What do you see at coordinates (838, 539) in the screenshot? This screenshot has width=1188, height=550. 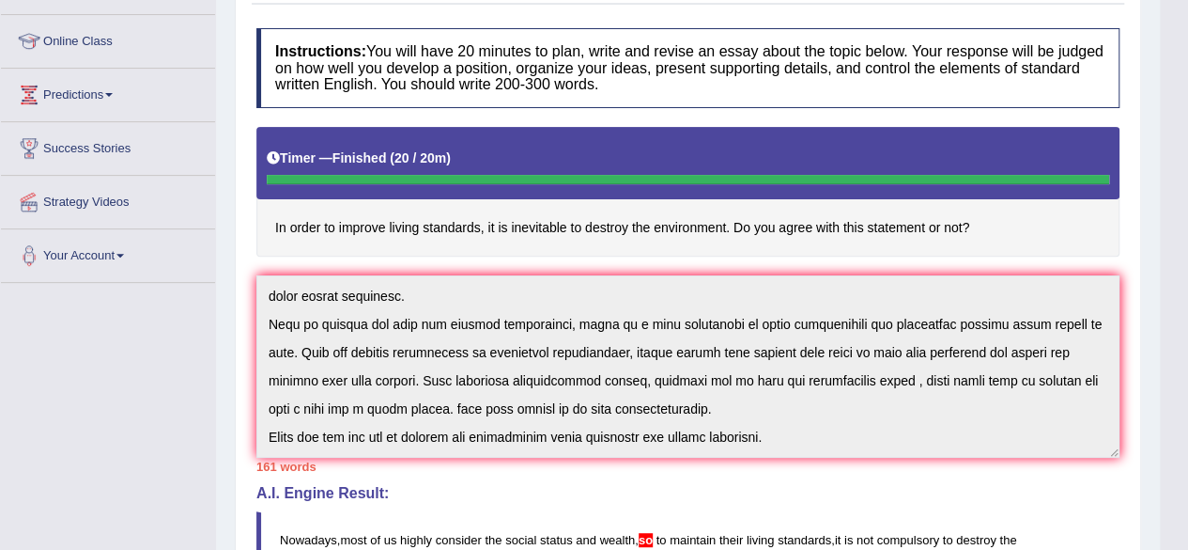 I see `span: it` at bounding box center [838, 539].